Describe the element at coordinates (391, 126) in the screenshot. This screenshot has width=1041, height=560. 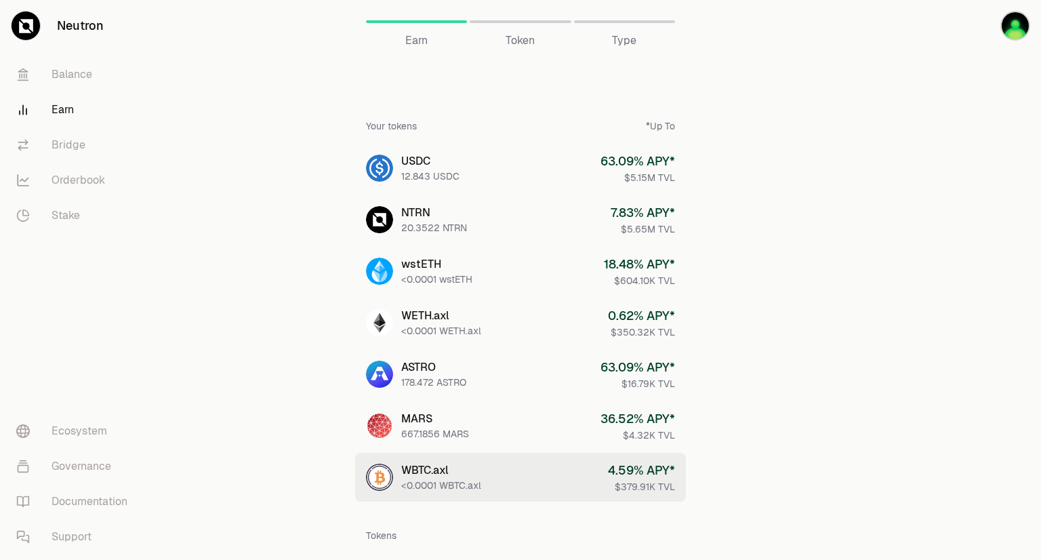
I see `div: Your tokens` at that location.